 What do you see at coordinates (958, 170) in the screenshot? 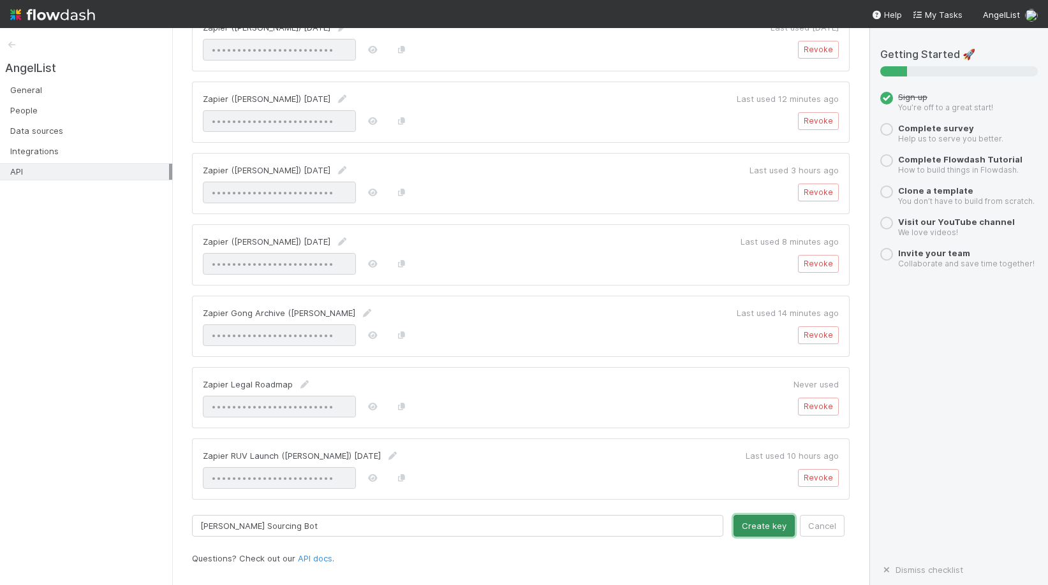
I see `small: How to build things in Flowdash.` at bounding box center [958, 170].